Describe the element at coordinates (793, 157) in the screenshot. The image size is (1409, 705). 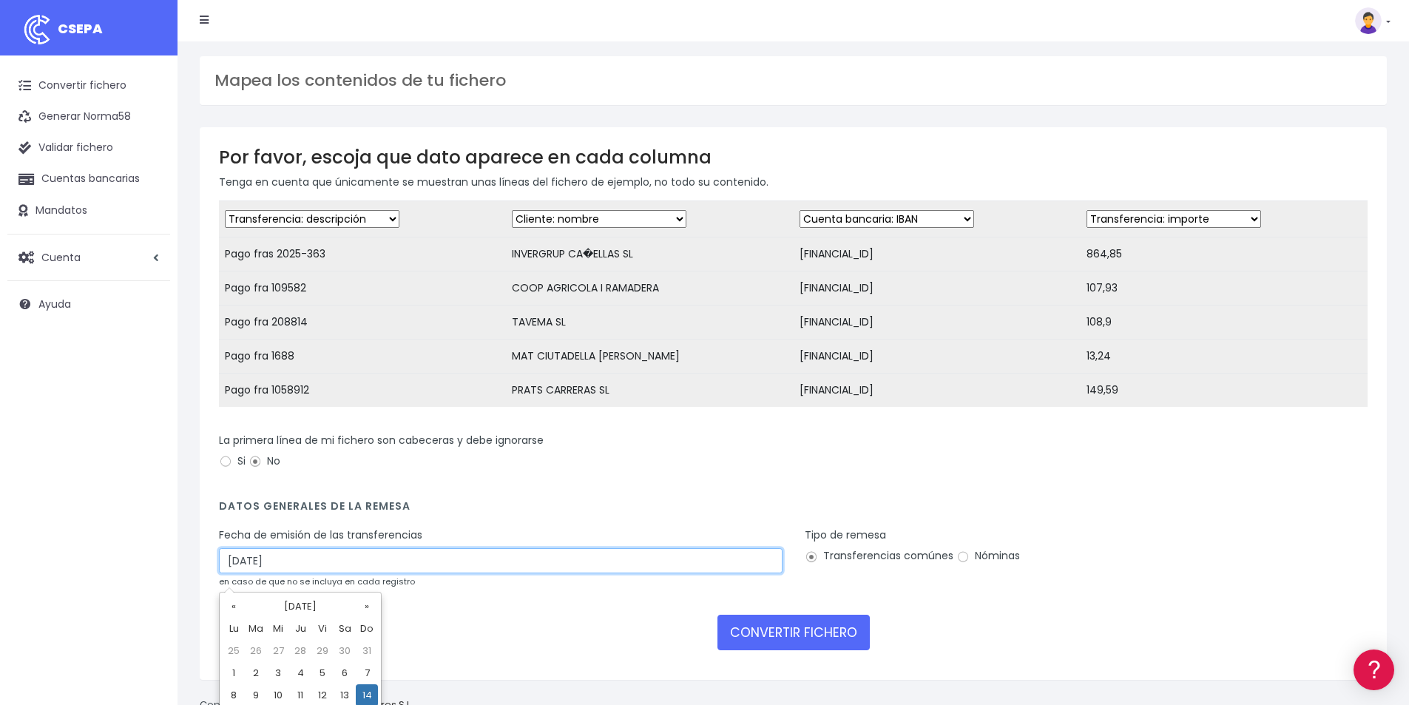
I see `h3: Por favor, escoja que dato aparece en cada columna` at that location.